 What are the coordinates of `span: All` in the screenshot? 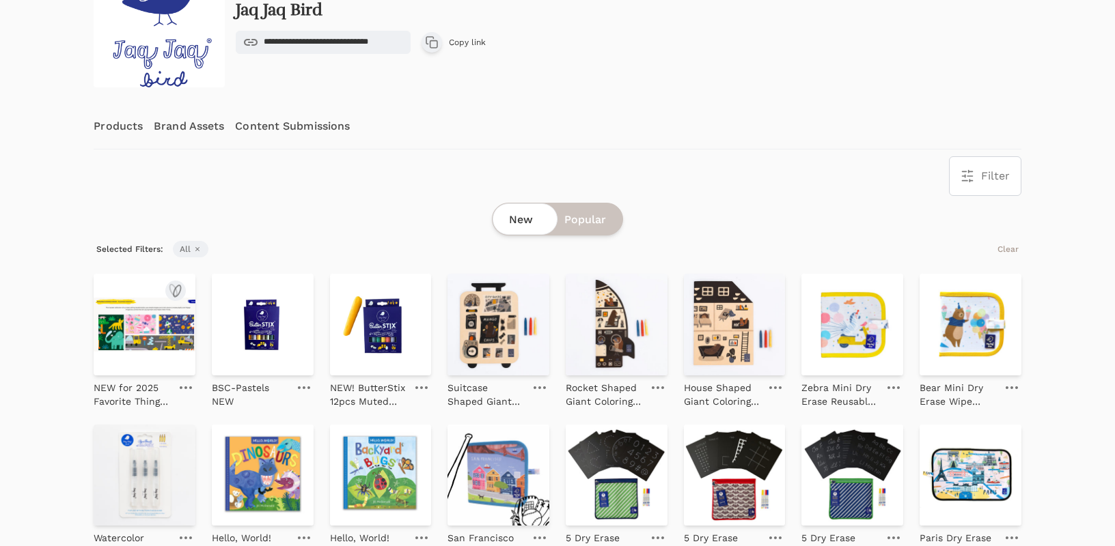 It's located at (191, 249).